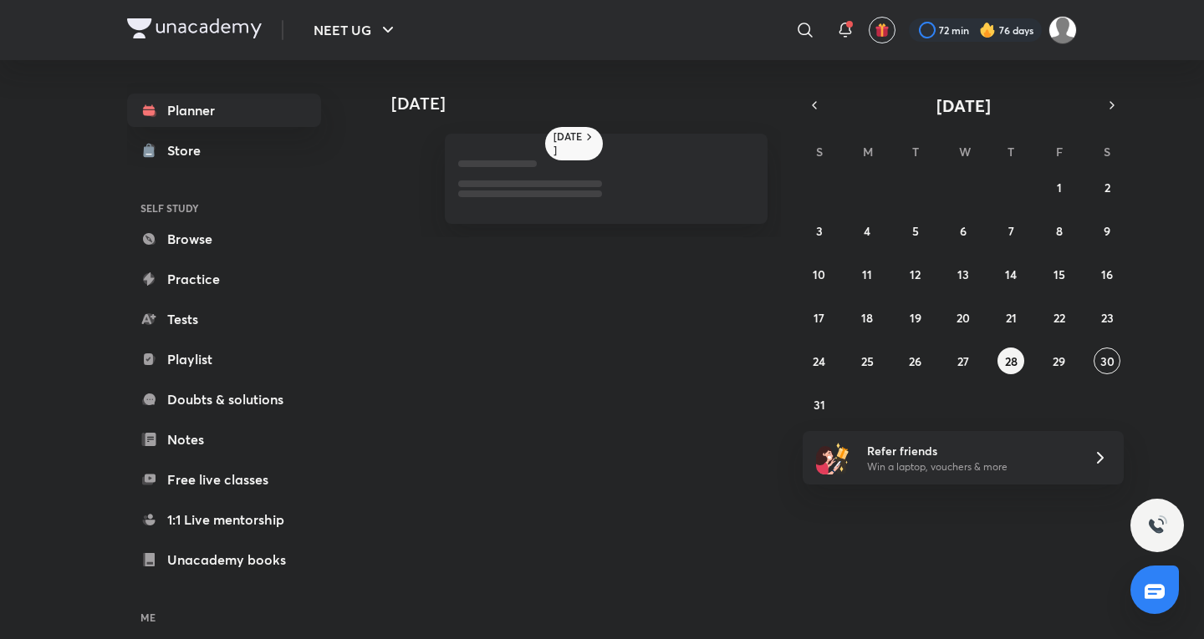 Image resolution: width=1204 pixels, height=639 pixels. What do you see at coordinates (915, 318) in the screenshot?
I see `button: August 19, 2025` at bounding box center [915, 318].